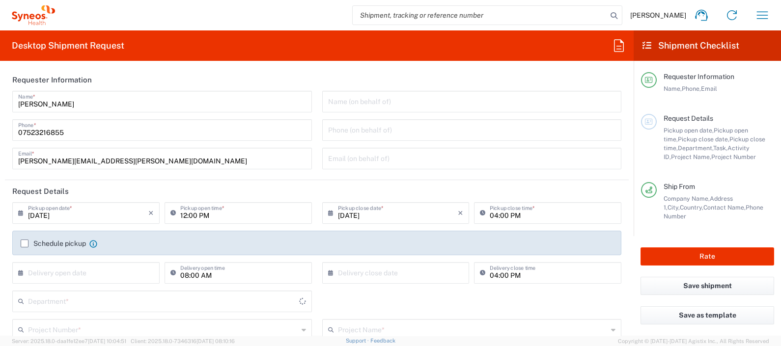 This screenshot has width=781, height=346. Describe the element at coordinates (709, 88) in the screenshot. I see `span: Email` at that location.